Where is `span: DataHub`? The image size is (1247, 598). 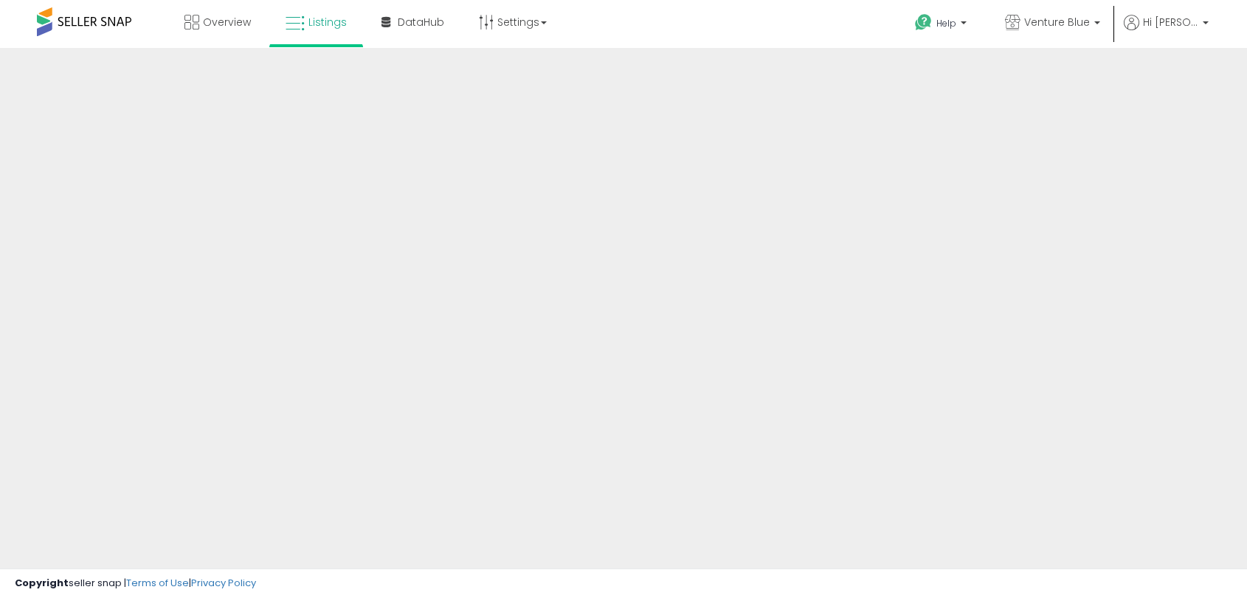 span: DataHub is located at coordinates (421, 22).